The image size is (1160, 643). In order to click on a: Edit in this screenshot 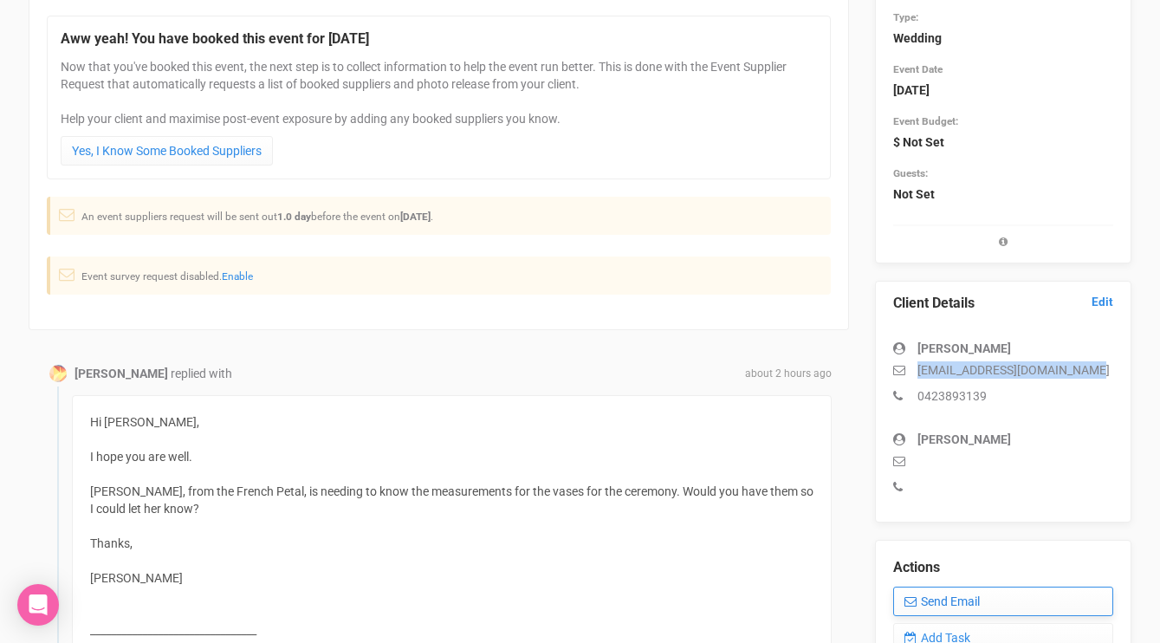, I will do `click(1102, 301)`.